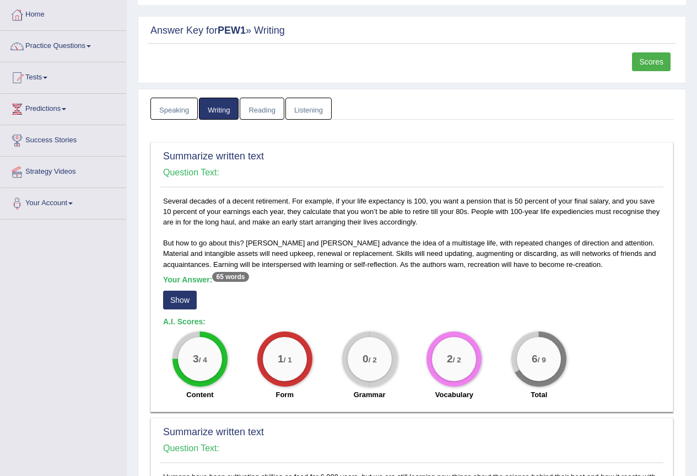  Describe the element at coordinates (309, 109) in the screenshot. I see `a: Listening` at that location.